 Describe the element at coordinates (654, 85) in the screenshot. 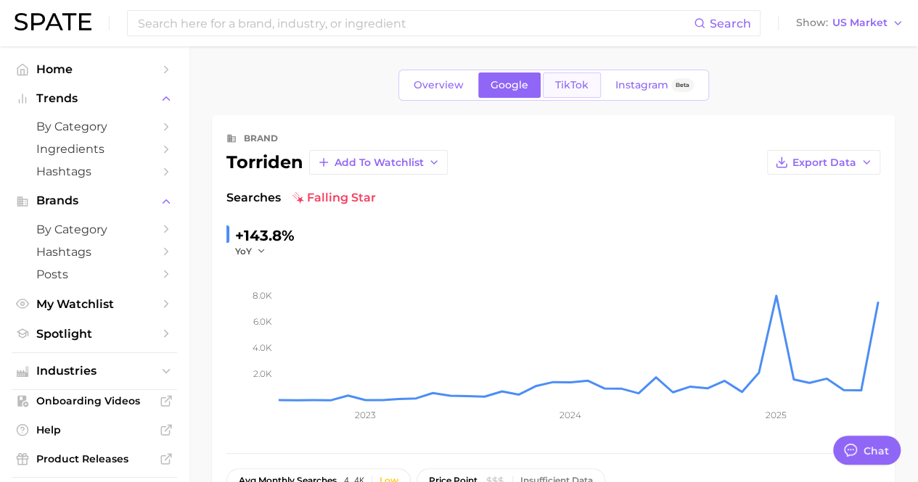

I see `a: InstagramBeta` at that location.